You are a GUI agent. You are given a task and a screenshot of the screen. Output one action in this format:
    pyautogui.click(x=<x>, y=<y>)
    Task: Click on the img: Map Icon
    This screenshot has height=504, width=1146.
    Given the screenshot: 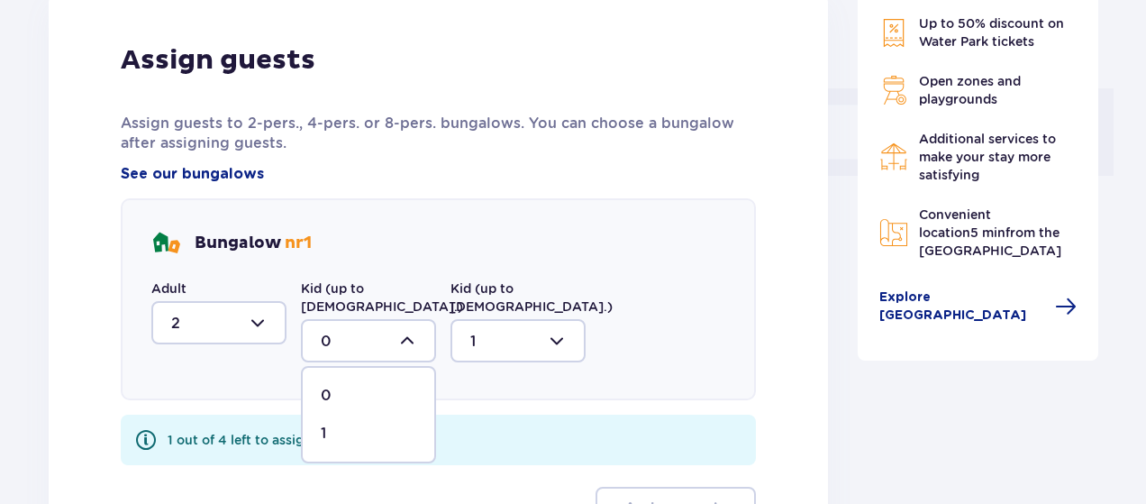 What is the action you would take?
    pyautogui.click(x=894, y=232)
    